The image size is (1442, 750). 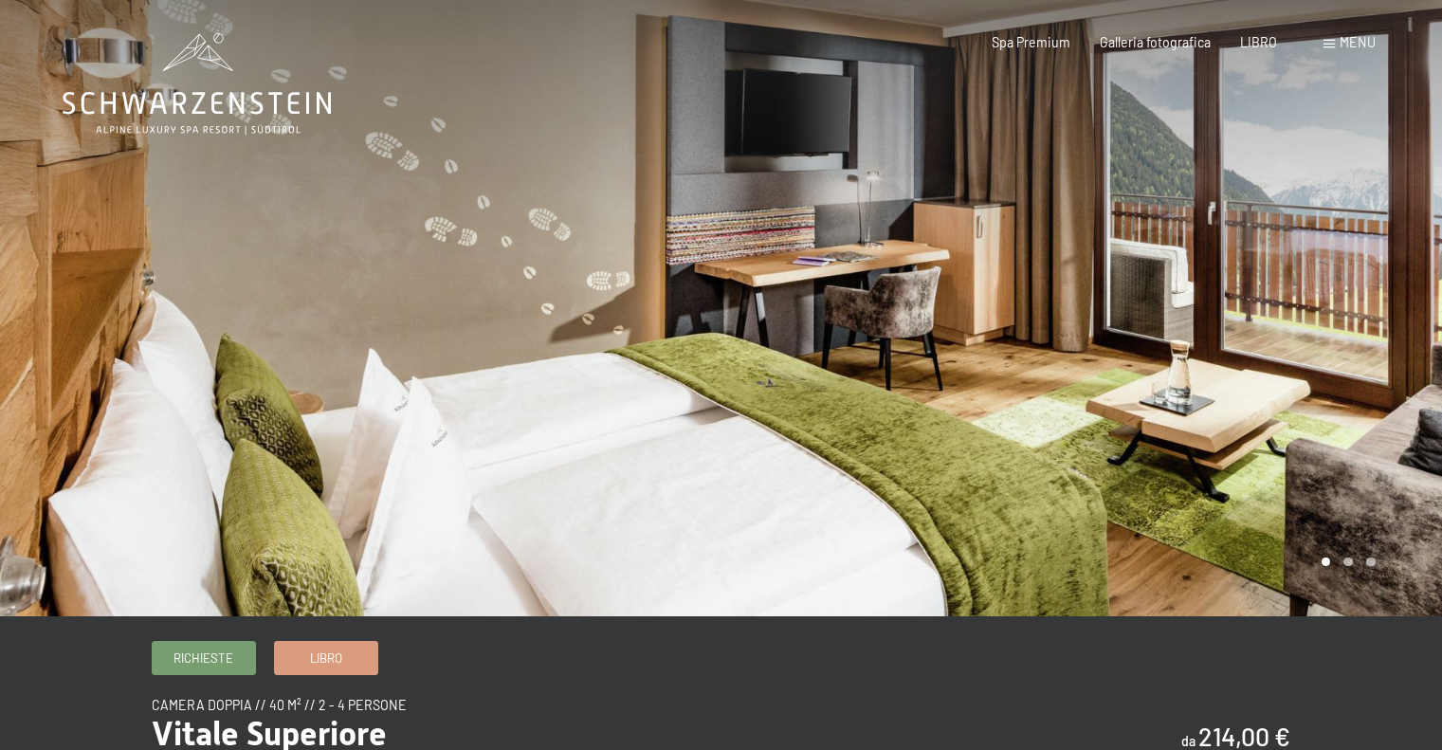 What do you see at coordinates (1031, 42) in the screenshot?
I see `font: Spa Premium` at bounding box center [1031, 42].